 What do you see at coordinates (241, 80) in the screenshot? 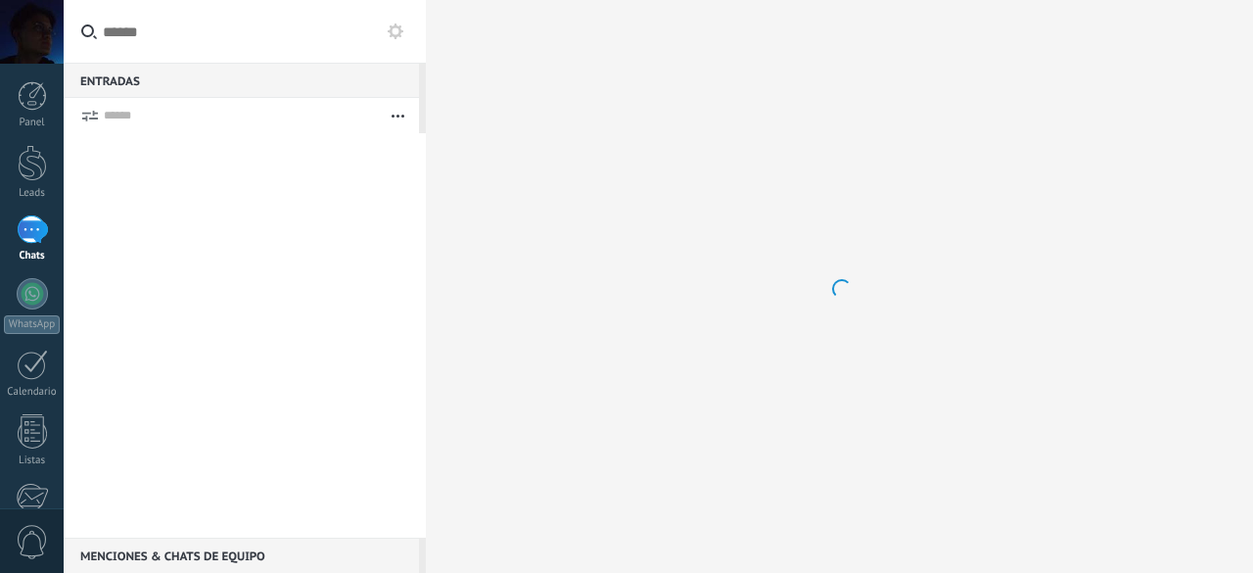
I see `div: Entradas` at bounding box center [241, 80].